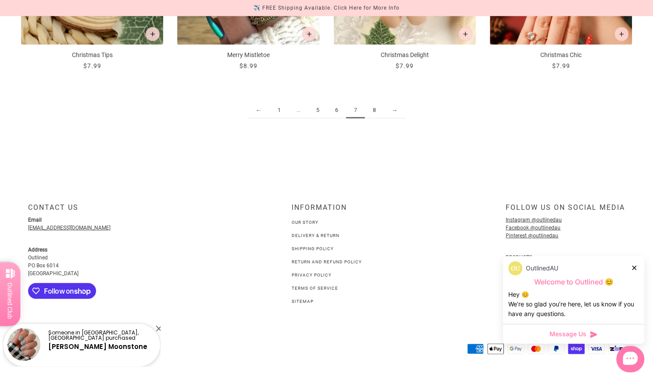 This screenshot has height=381, width=653. What do you see at coordinates (574, 282) in the screenshot?
I see `p: Welcome to Outlined 😊` at bounding box center [574, 282].